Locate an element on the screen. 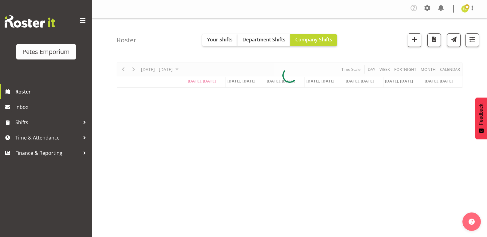 The width and height of the screenshot is (487, 237). button: Filter Shifts is located at coordinates (472, 40).